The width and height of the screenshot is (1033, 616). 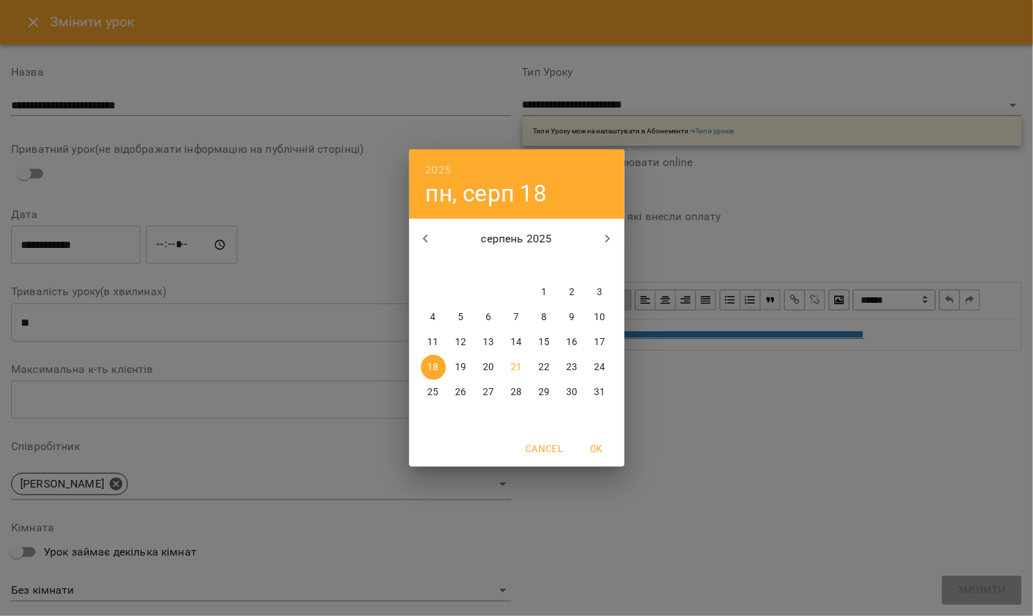 I want to click on p: 9, so click(x=572, y=317).